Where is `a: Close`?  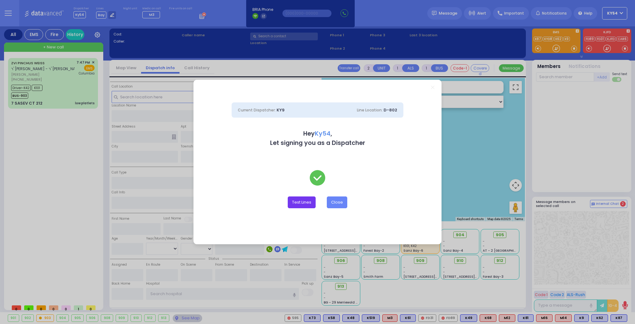
a: Close is located at coordinates (432, 87).